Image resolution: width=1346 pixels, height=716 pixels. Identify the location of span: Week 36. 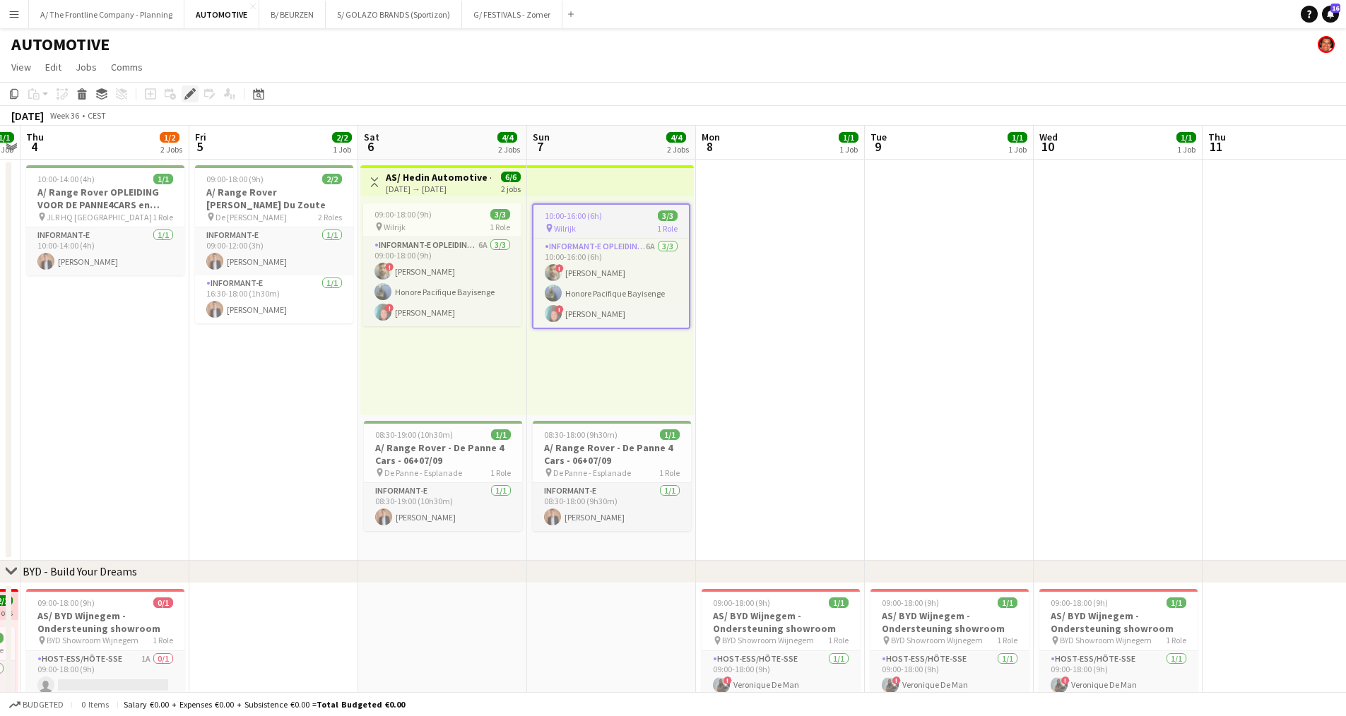
(64, 115).